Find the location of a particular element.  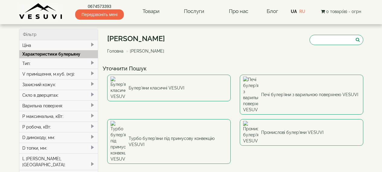

a: Булер'яни класичні VESUVI Булер'яни класичні VESUVI is located at coordinates (169, 88).